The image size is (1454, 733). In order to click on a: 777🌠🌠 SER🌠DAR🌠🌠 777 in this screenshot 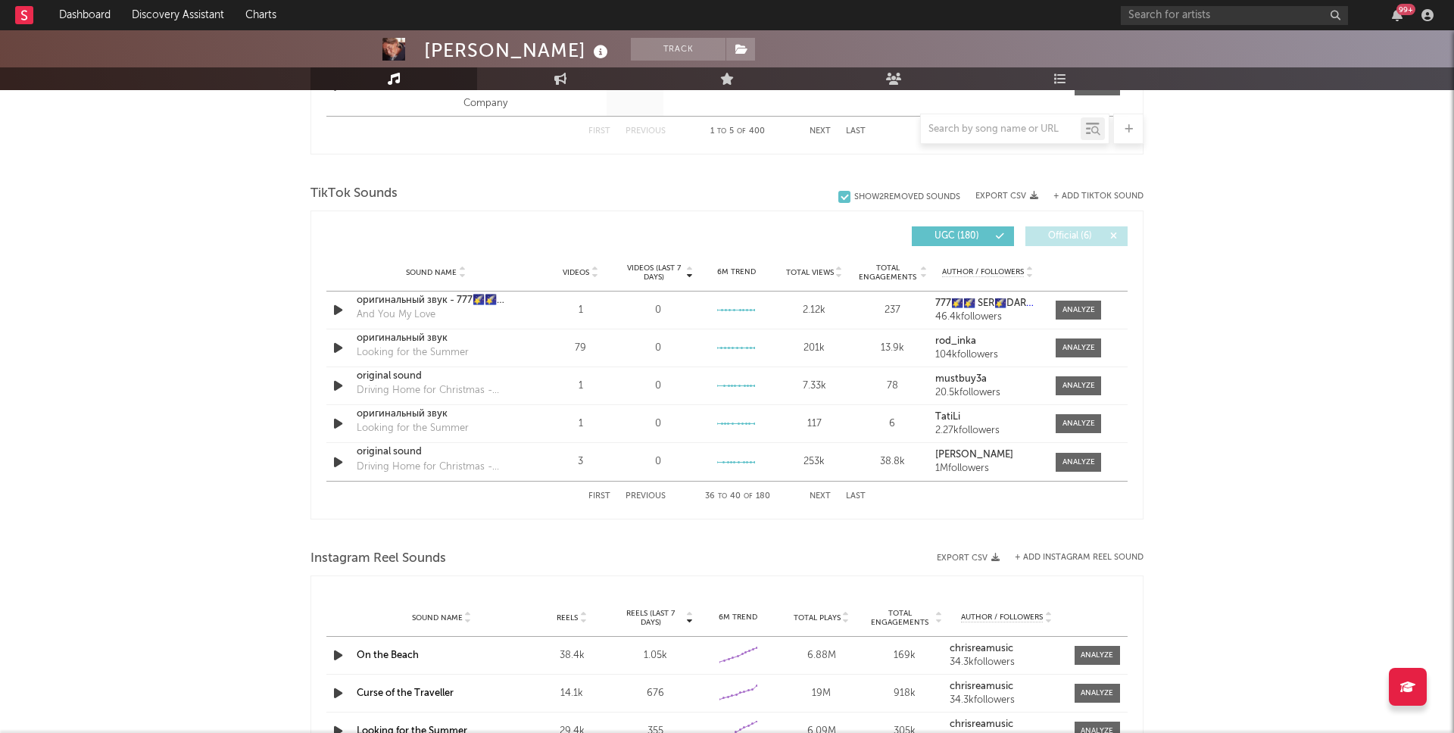, I will do `click(988, 304)`.